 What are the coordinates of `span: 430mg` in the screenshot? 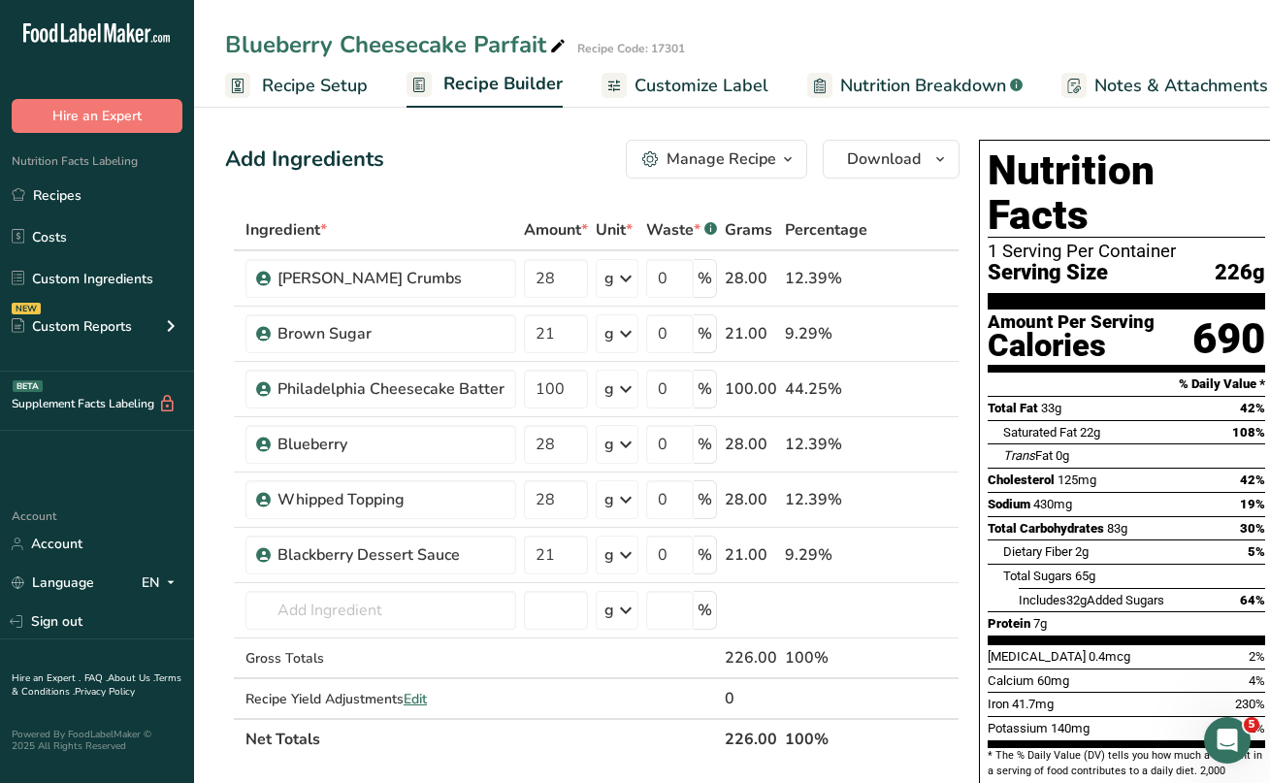 It's located at (1053, 504).